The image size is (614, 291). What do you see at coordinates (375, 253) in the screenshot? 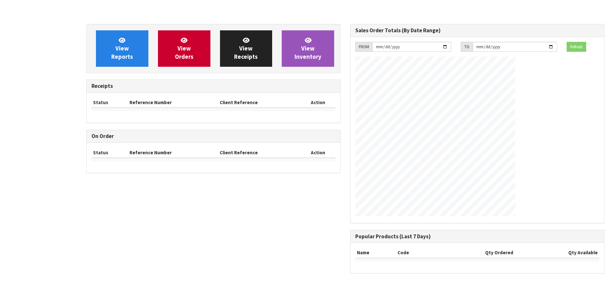
I see `th: Name` at bounding box center [375, 253].